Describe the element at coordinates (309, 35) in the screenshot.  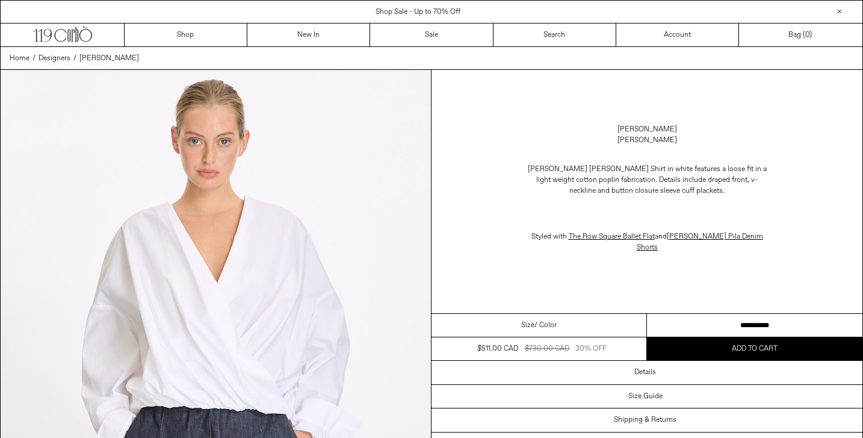
I see `a: New In` at that location.